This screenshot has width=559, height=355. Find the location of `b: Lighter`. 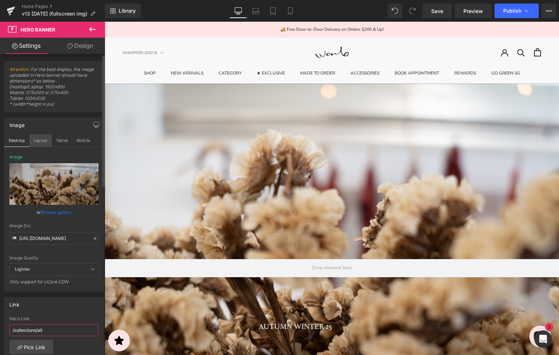

b: Lighter is located at coordinates (22, 269).